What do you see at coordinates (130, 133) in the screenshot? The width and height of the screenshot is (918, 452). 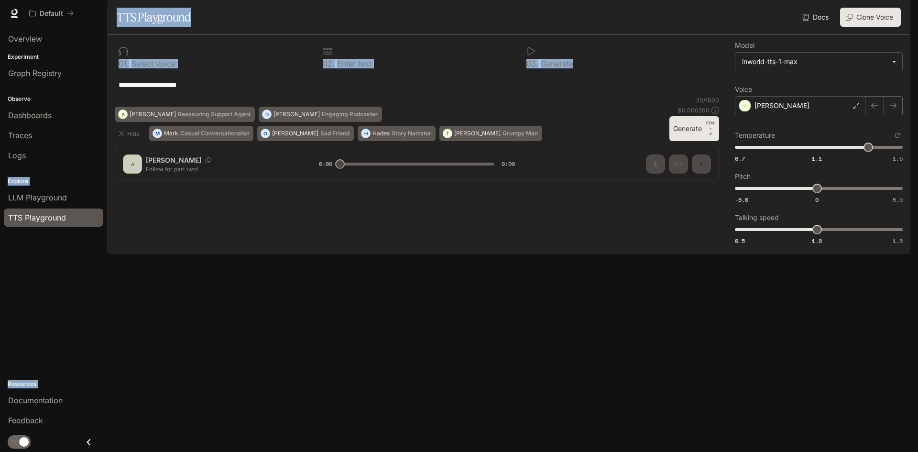 I see `button: Hide` at bounding box center [130, 133].